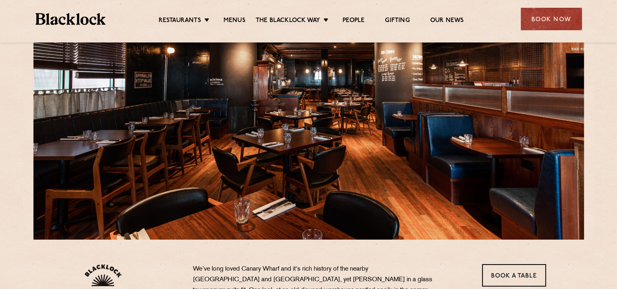 This screenshot has height=289, width=617. I want to click on a: The Blacklock Way, so click(288, 21).